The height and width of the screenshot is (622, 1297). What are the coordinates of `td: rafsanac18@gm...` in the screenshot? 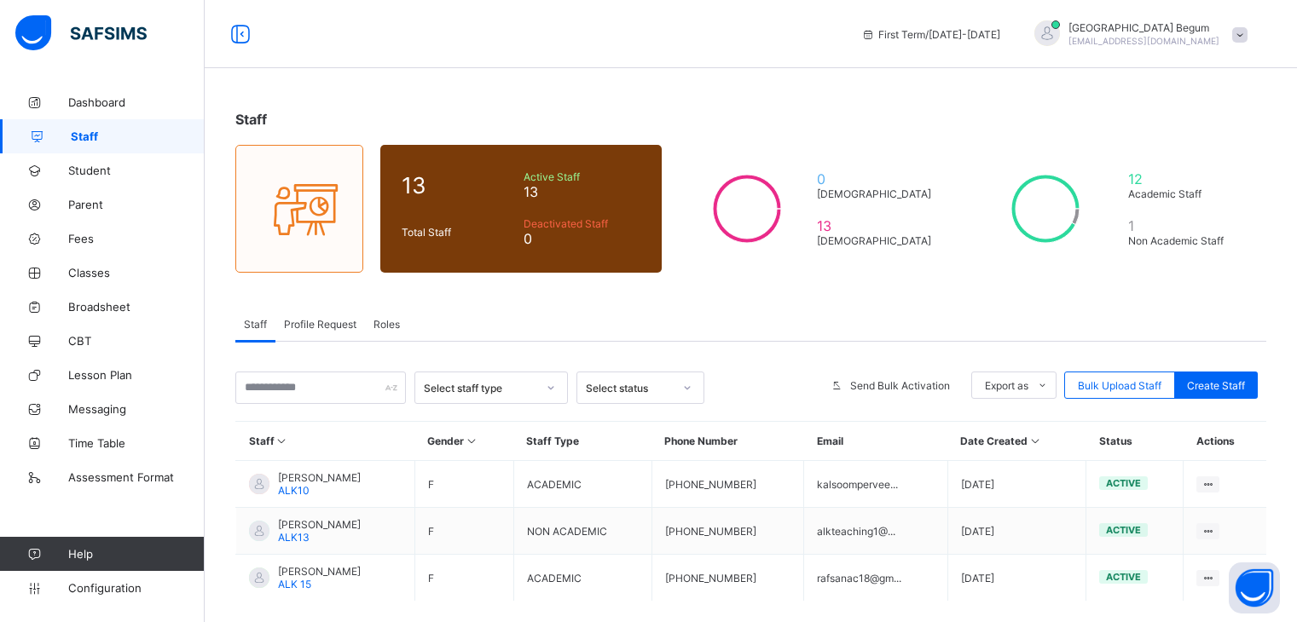 It's located at (876, 578).